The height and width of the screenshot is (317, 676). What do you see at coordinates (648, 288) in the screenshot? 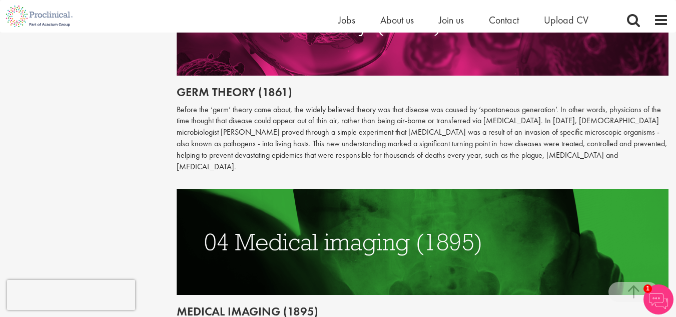
I see `span: 1` at bounding box center [648, 288].